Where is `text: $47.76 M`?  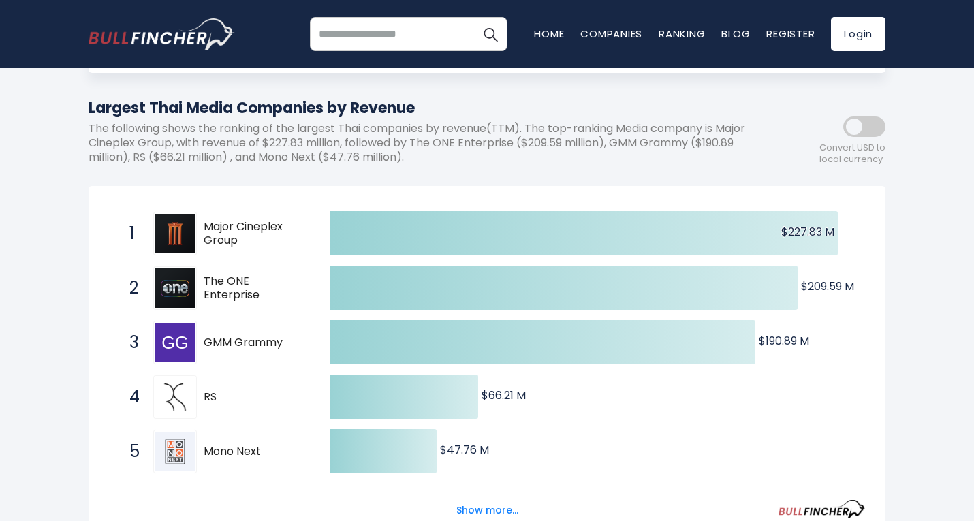 text: $47.76 M is located at coordinates (464, 449).